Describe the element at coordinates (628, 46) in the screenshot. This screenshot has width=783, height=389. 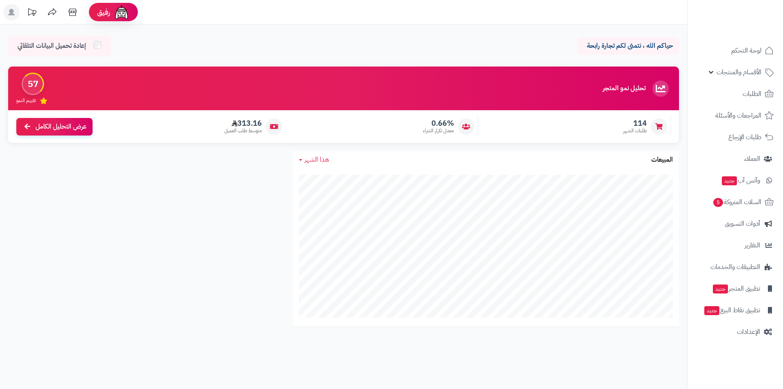
I see `p: حياكم الله ، نتمنى لكم تجارة رابحة` at that location.